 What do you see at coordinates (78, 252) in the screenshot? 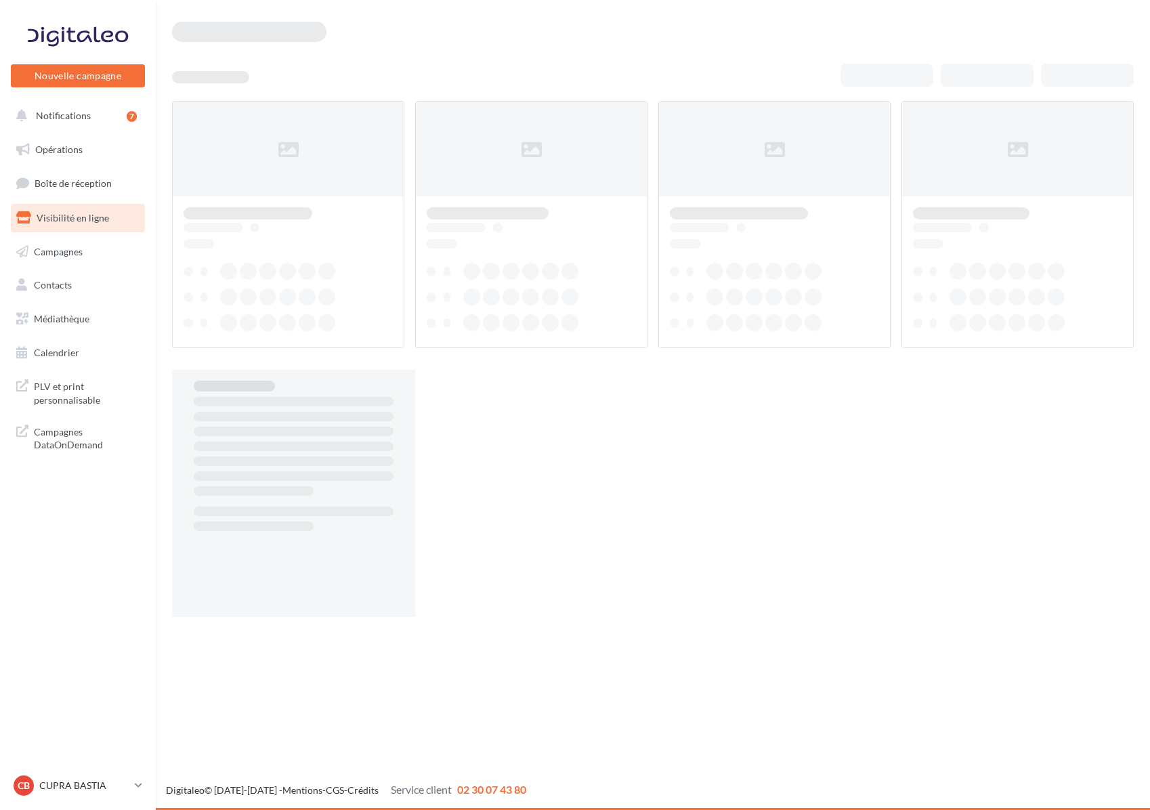
I see `a: Campagnes` at bounding box center [78, 252].